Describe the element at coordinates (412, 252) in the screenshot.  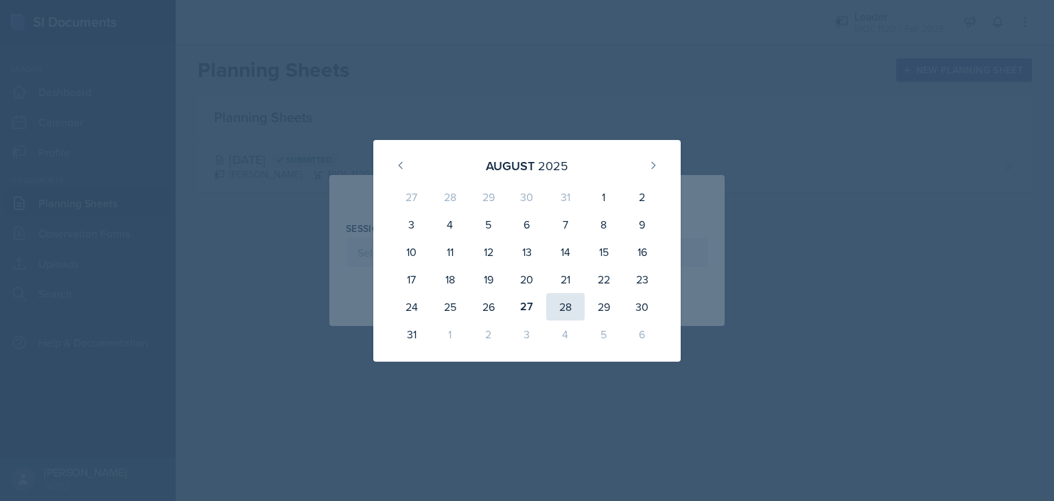
I see `div: 10` at that location.